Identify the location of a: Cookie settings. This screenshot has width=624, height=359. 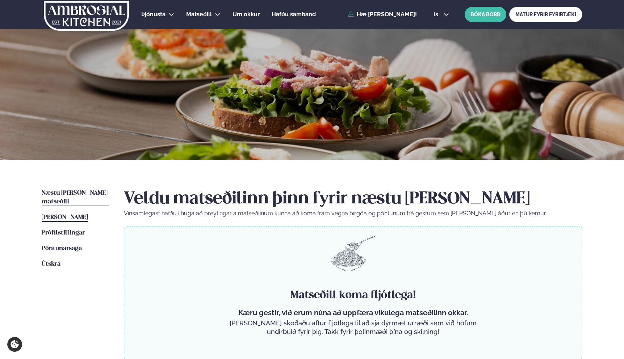
(14, 344).